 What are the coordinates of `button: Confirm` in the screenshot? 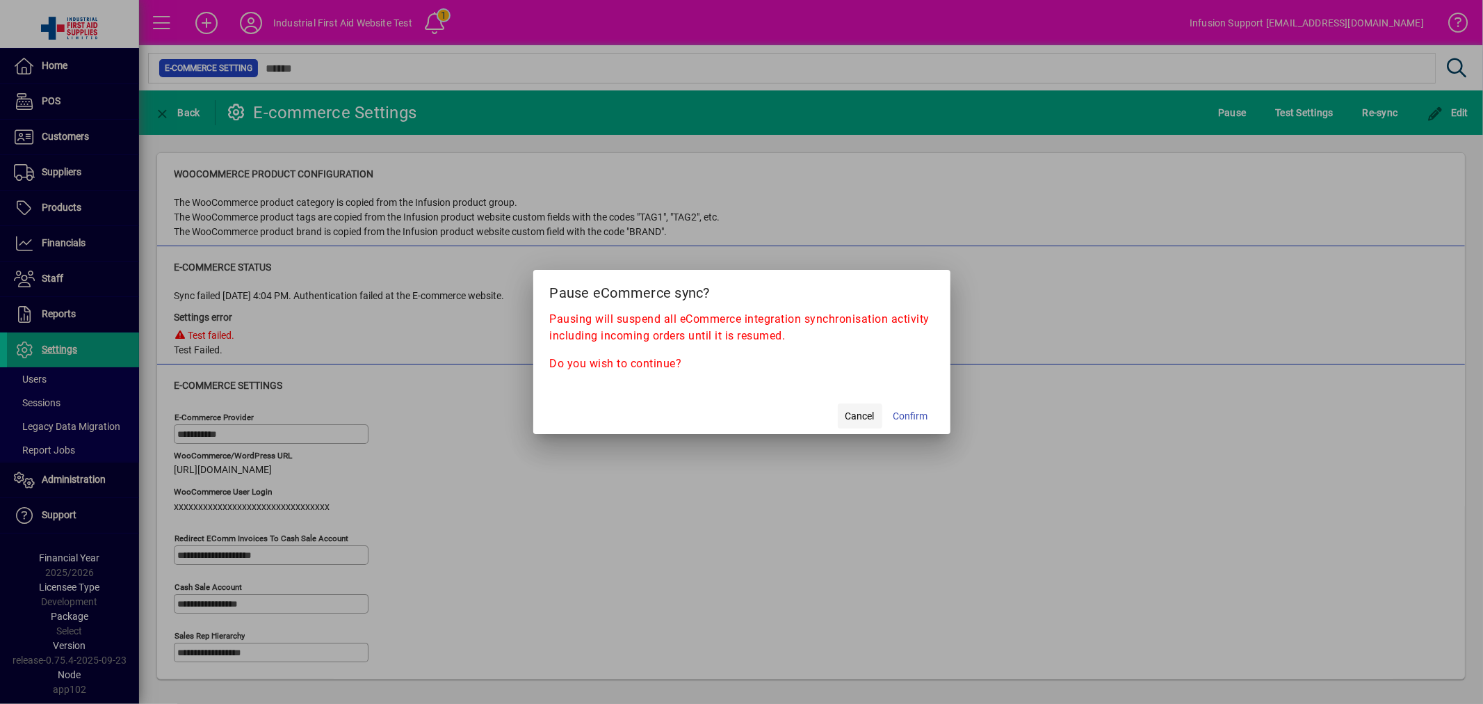 It's located at (911, 416).